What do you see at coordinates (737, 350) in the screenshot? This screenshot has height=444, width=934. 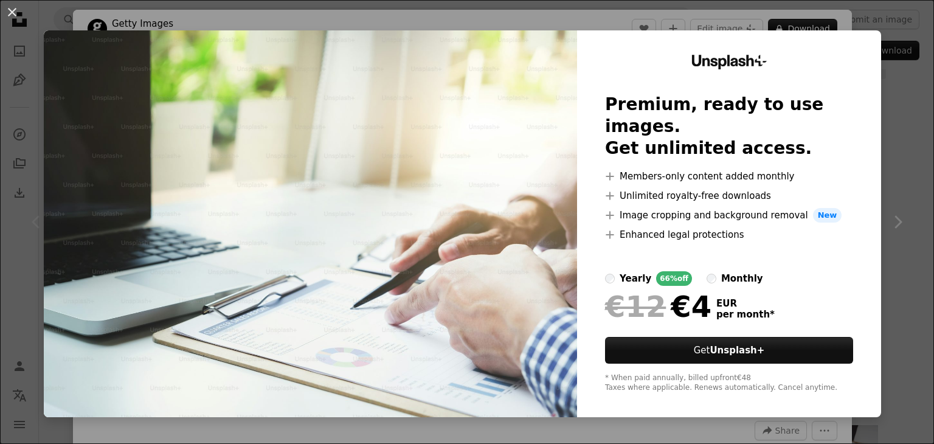 I see `strong: Unsplash+` at bounding box center [737, 350].